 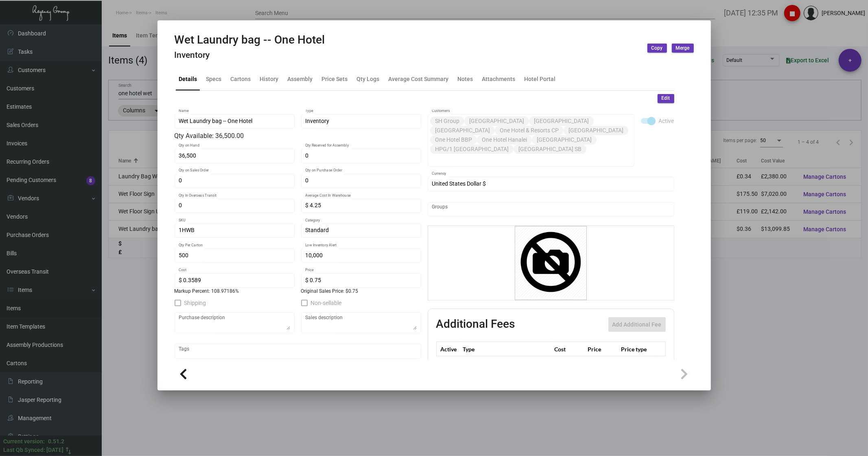 I want to click on span: Merge, so click(x=683, y=48).